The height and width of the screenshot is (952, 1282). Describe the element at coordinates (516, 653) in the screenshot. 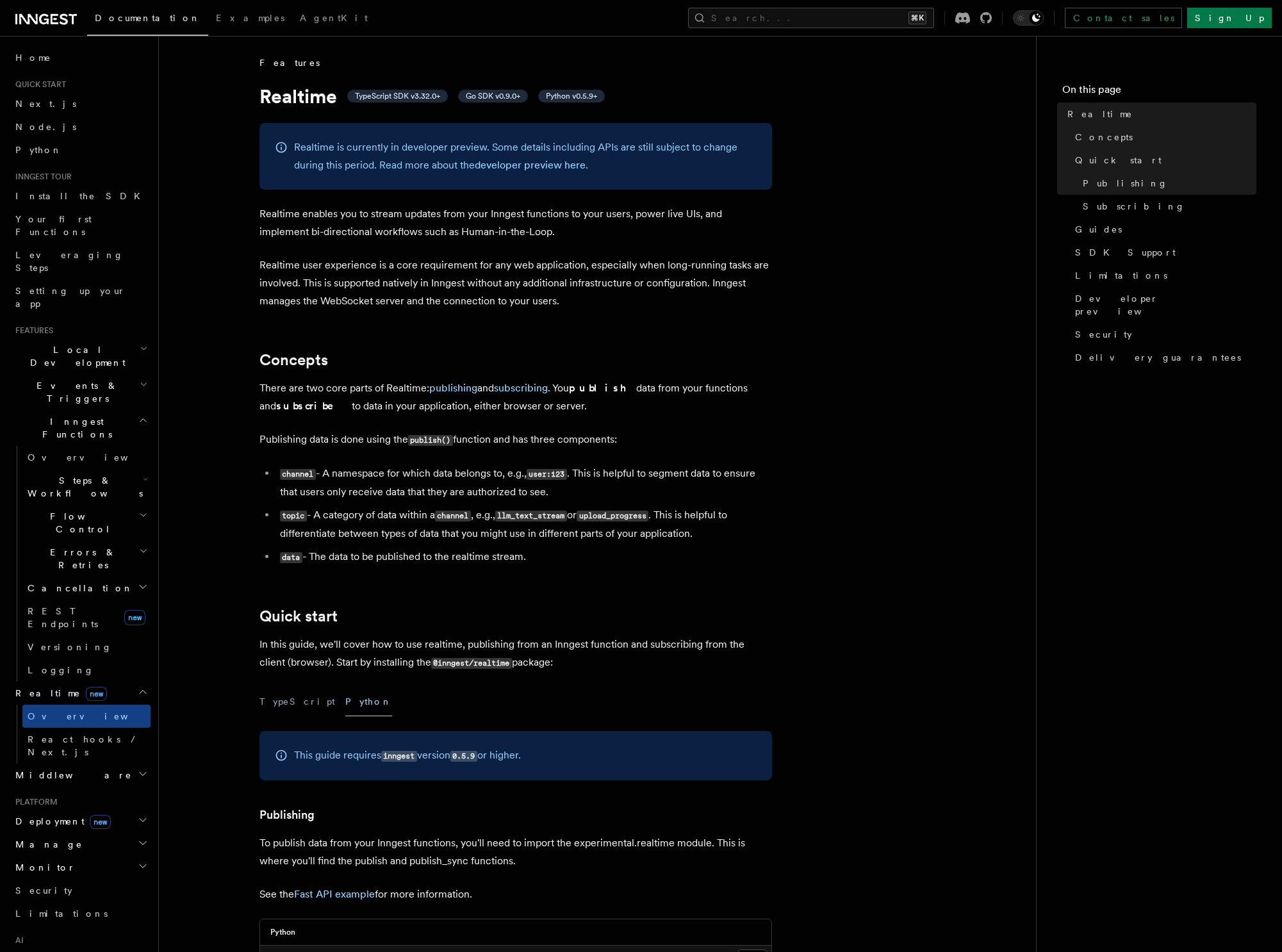

I see `p: In this guide, we'll cover how to use realtime, publishing from an Inngest function and subscribi...` at that location.